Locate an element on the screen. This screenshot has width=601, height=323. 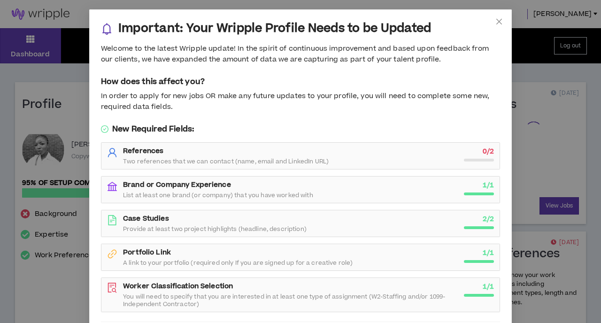
span: link is located at coordinates (112, 254).